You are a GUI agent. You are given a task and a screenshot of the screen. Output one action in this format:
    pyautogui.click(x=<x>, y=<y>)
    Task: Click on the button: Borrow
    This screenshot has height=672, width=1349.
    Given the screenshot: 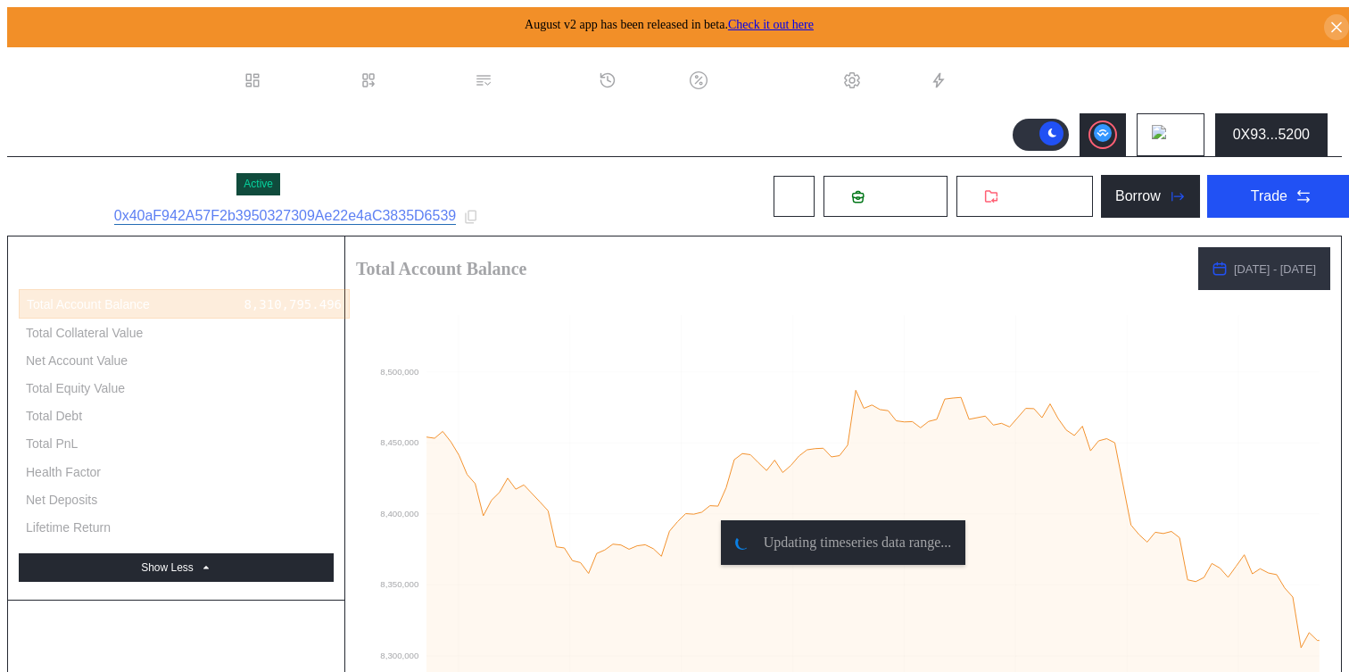 What is the action you would take?
    pyautogui.click(x=1150, y=196)
    